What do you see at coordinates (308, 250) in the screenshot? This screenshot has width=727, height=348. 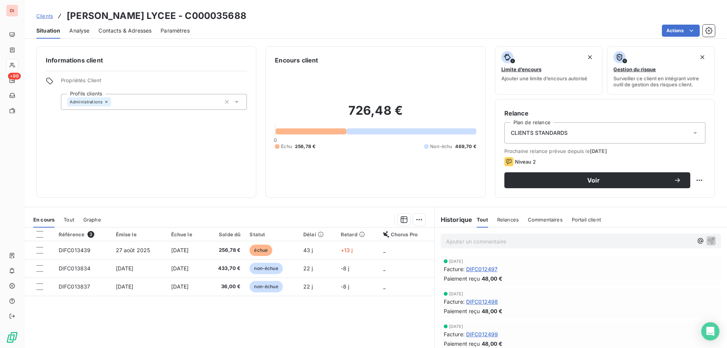 I see `span: 43 j` at bounding box center [308, 250].